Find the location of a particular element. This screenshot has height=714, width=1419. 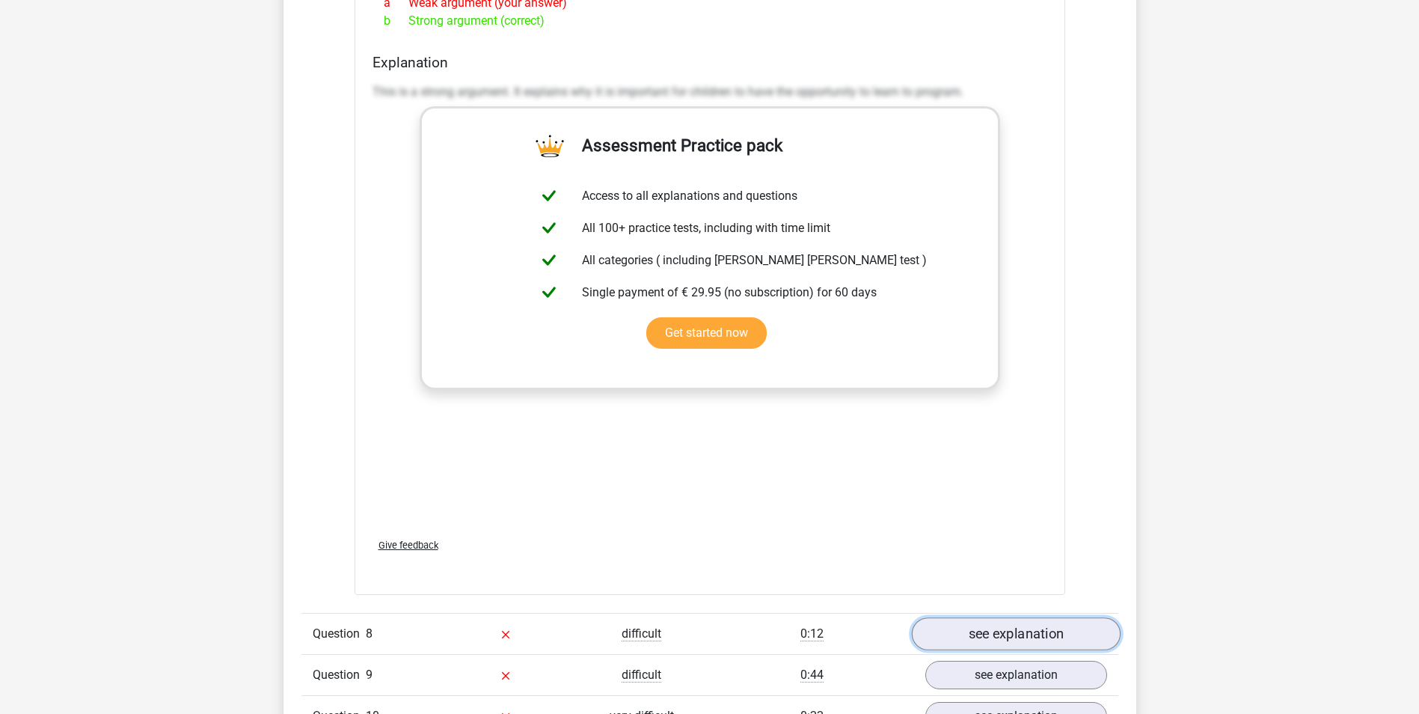

span: 8 is located at coordinates (369, 633).